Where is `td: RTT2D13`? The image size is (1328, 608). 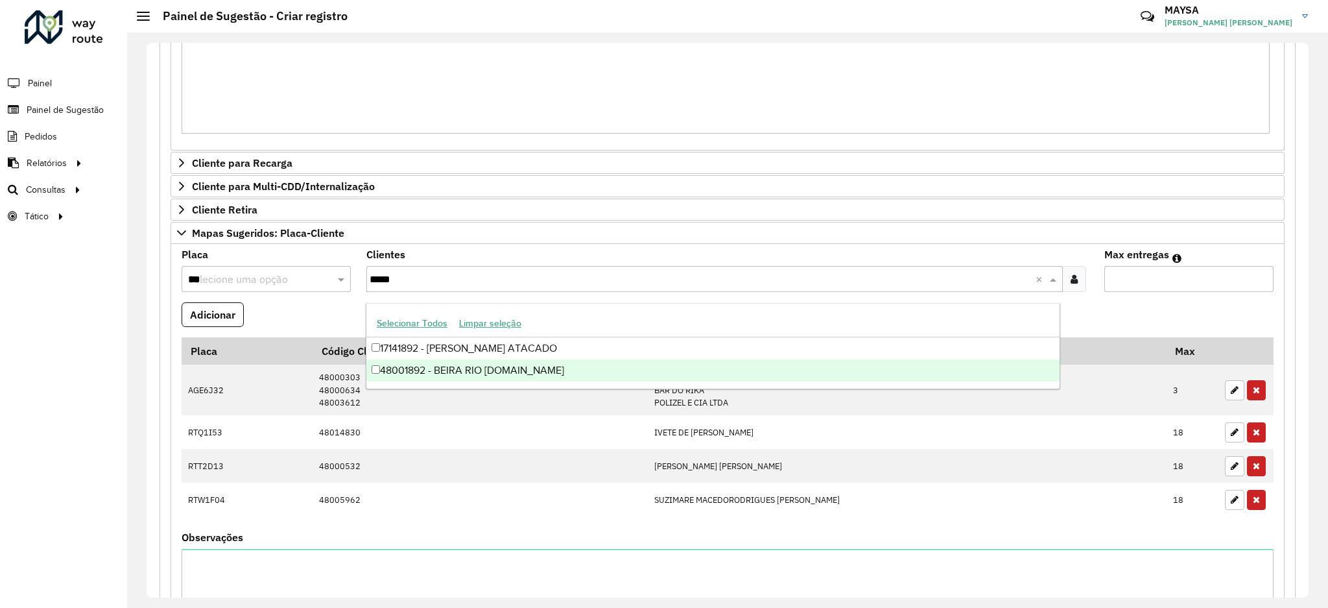 td: RTT2D13 is located at coordinates (247, 466).